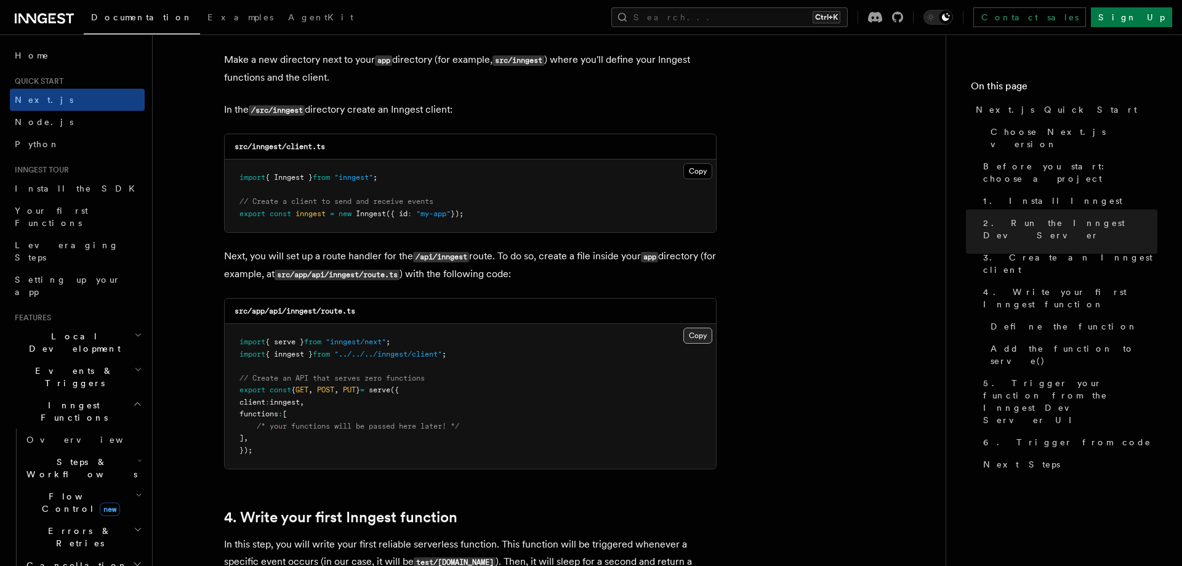  What do you see at coordinates (1067, 442) in the screenshot?
I see `span: 6. Trigger from code` at bounding box center [1067, 442].